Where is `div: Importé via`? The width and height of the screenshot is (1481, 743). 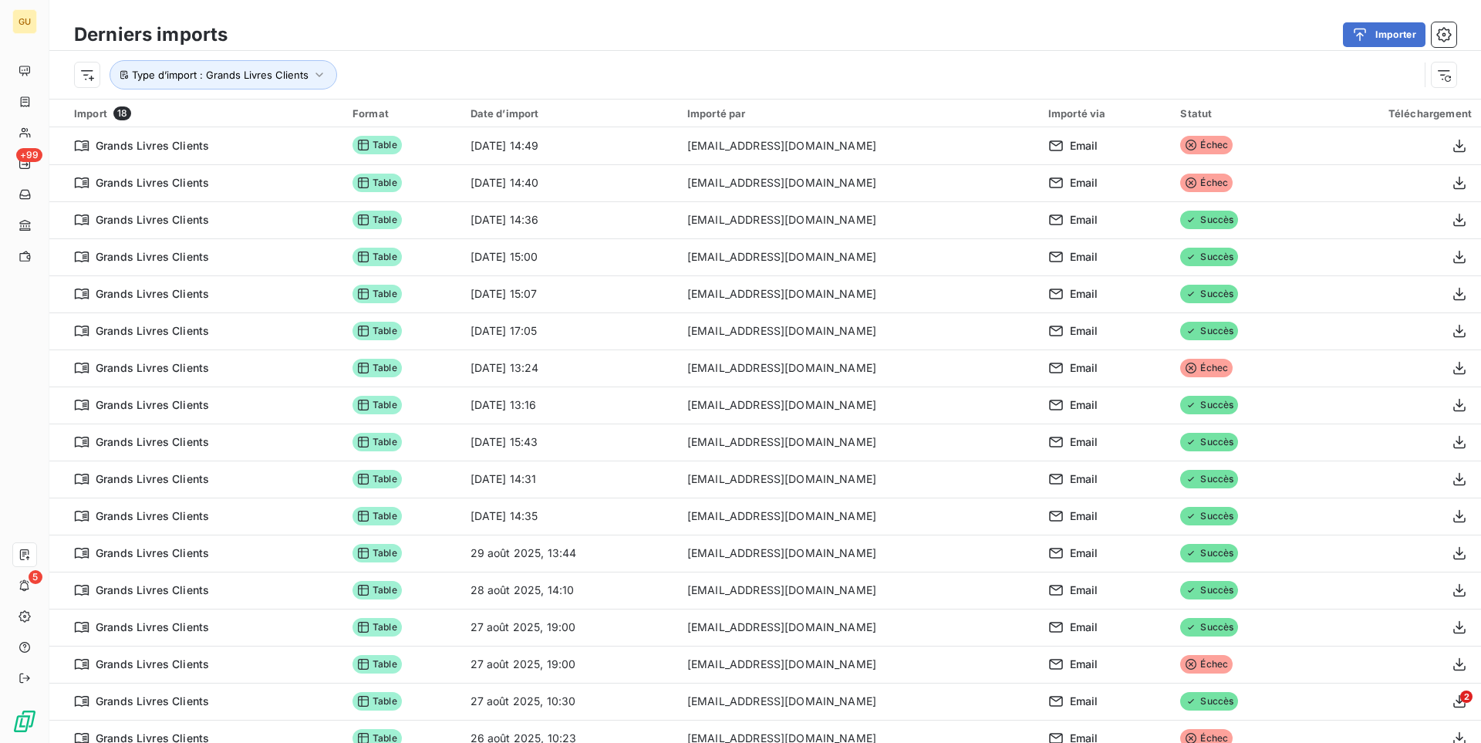 div: Importé via is located at coordinates (1105, 113).